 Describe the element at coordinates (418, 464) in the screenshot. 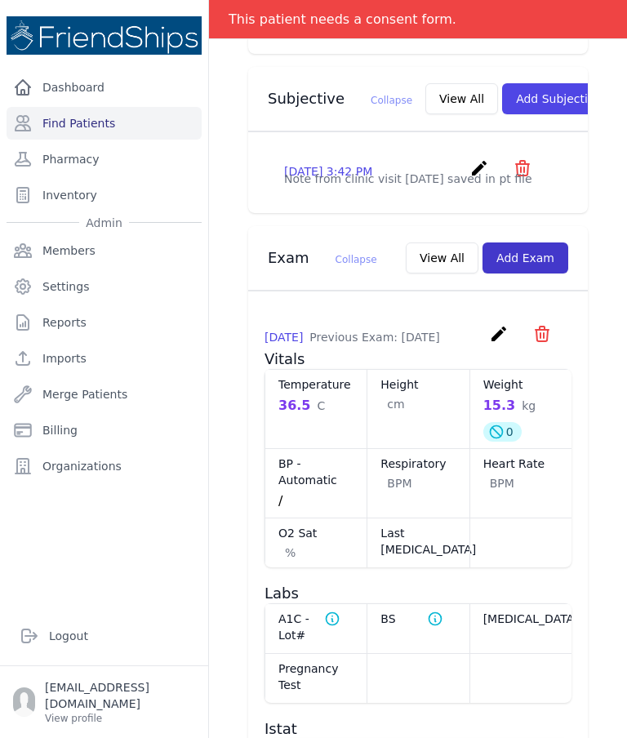

I see `dt: Respiratory` at that location.